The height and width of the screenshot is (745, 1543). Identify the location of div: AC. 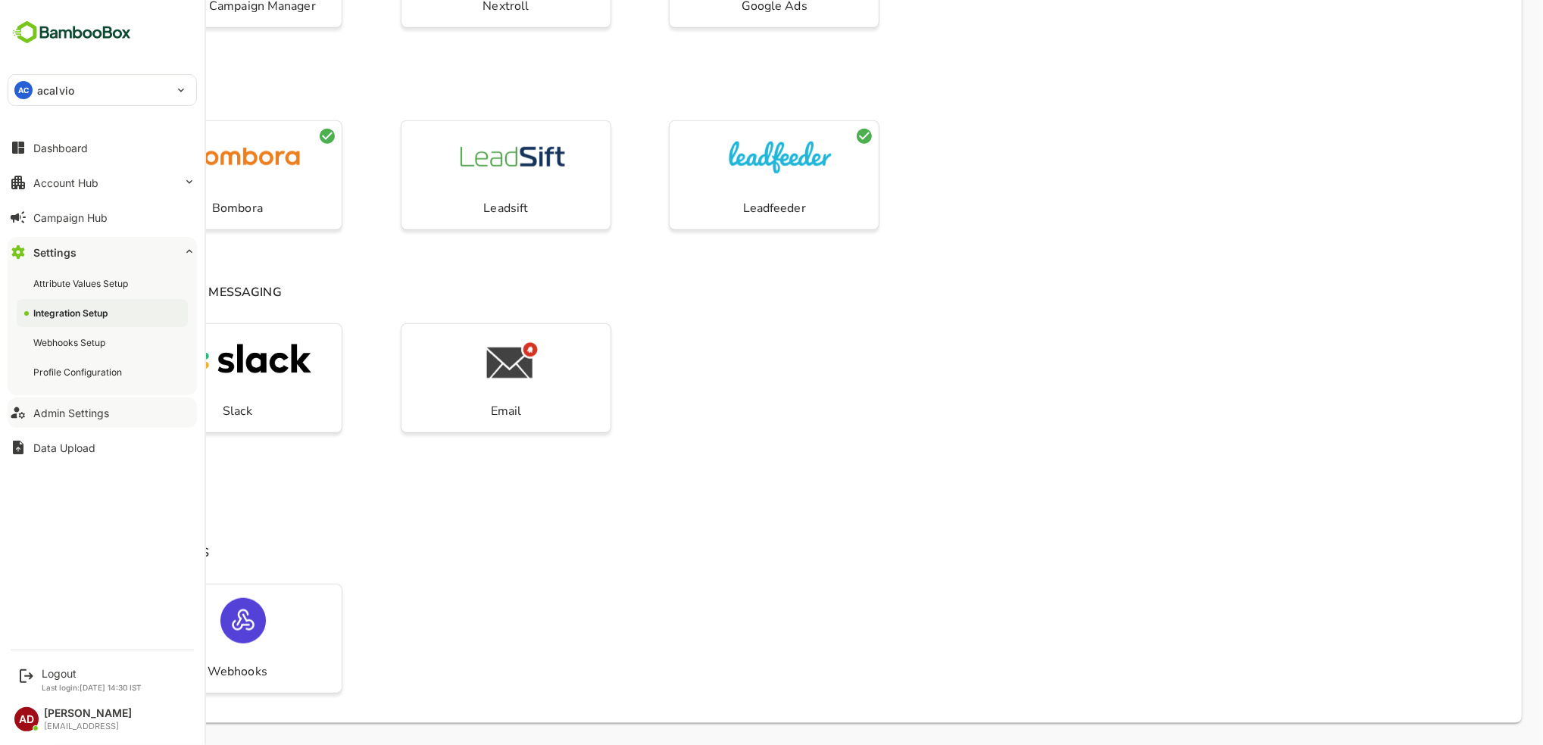
(23, 90).